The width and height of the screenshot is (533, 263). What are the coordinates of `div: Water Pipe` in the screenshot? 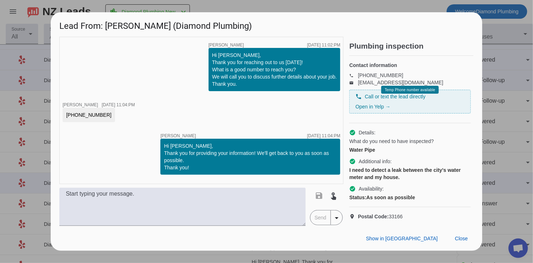 It's located at (410, 150).